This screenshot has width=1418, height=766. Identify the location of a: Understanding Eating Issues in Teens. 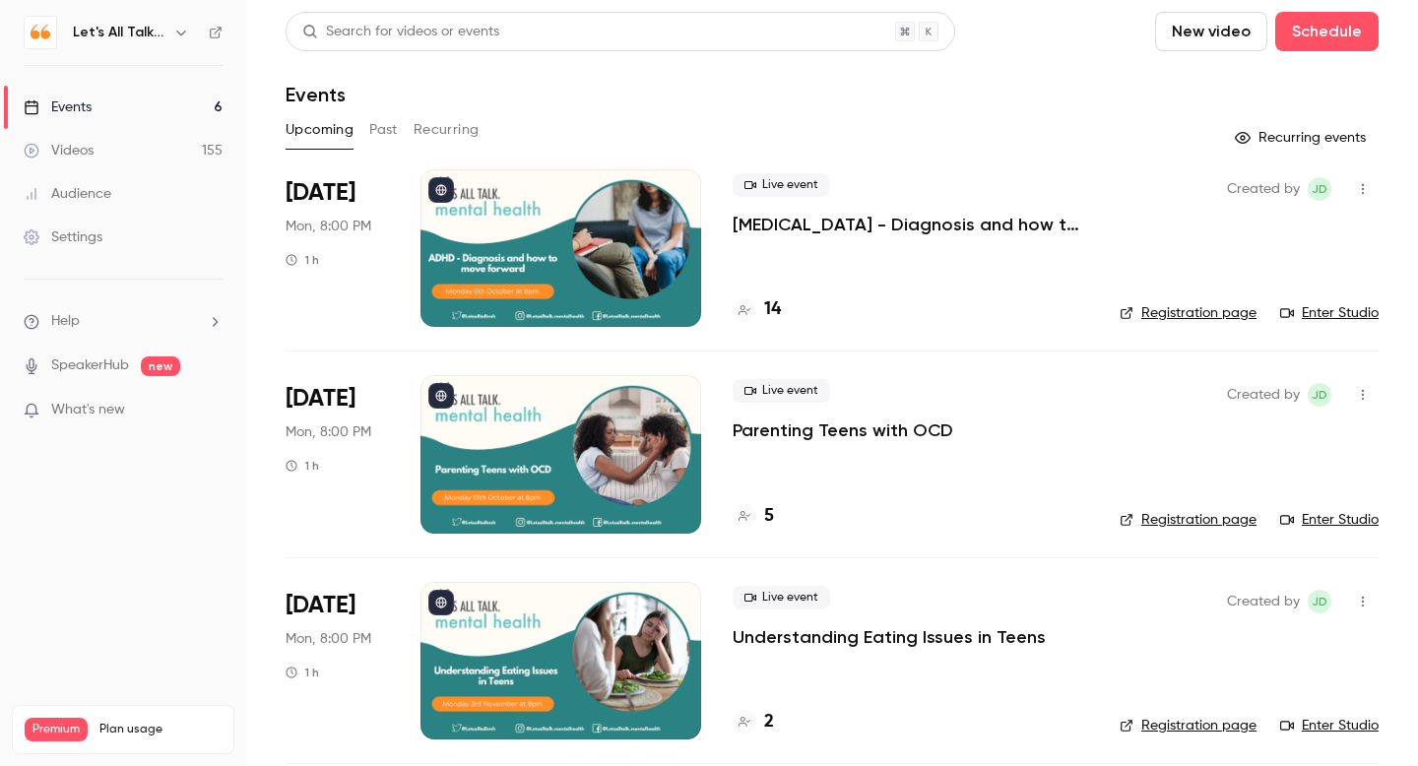
(889, 637).